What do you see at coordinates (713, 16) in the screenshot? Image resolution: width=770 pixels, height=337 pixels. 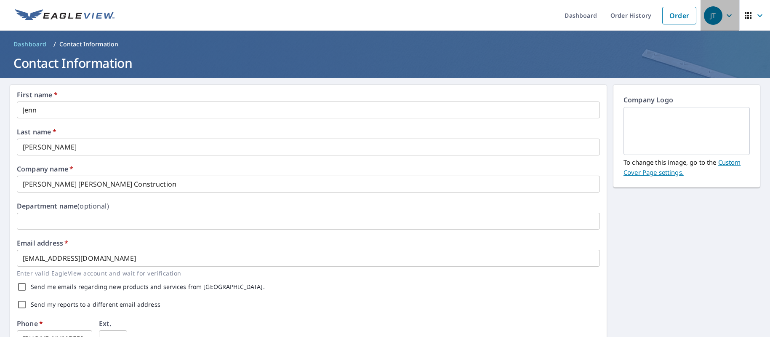 I see `div: JT` at bounding box center [713, 16].